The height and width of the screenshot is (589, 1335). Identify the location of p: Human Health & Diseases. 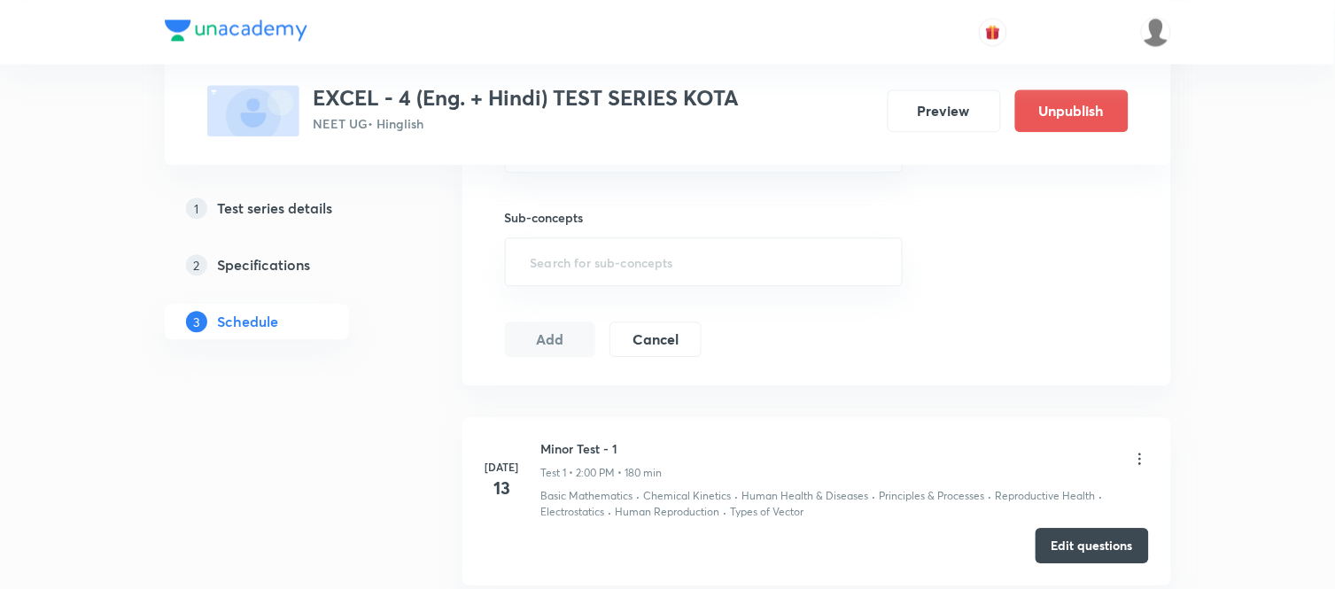
(805, 496).